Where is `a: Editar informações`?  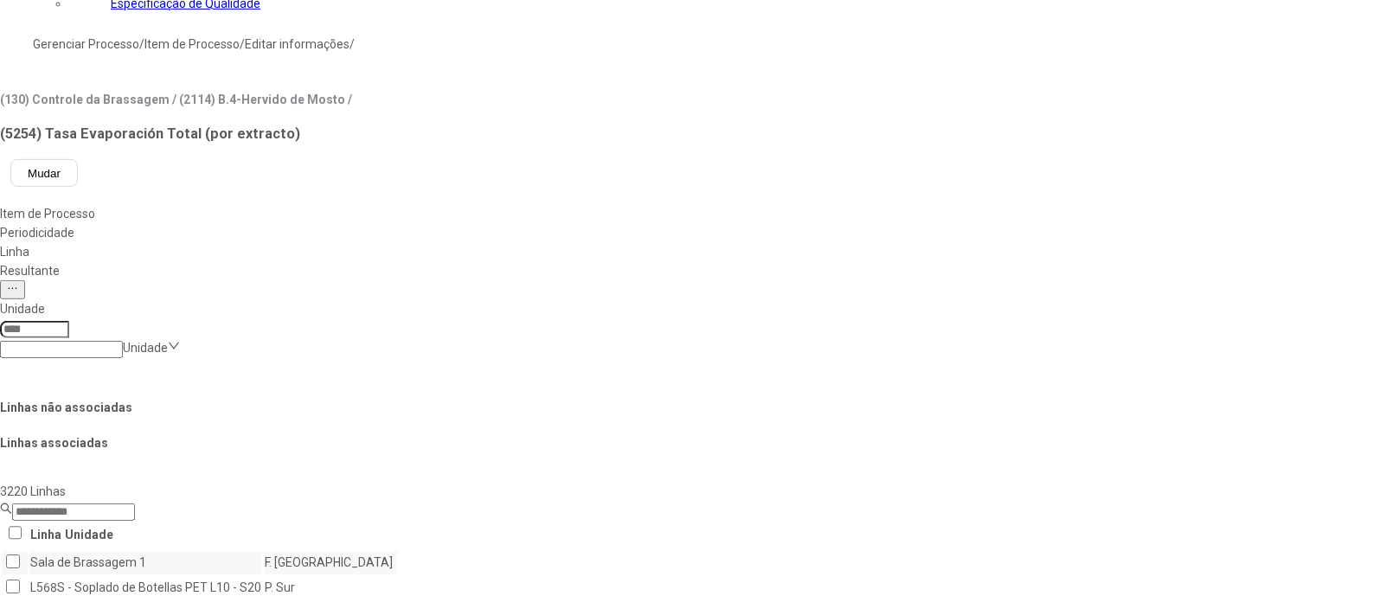
a: Editar informações is located at coordinates (297, 44).